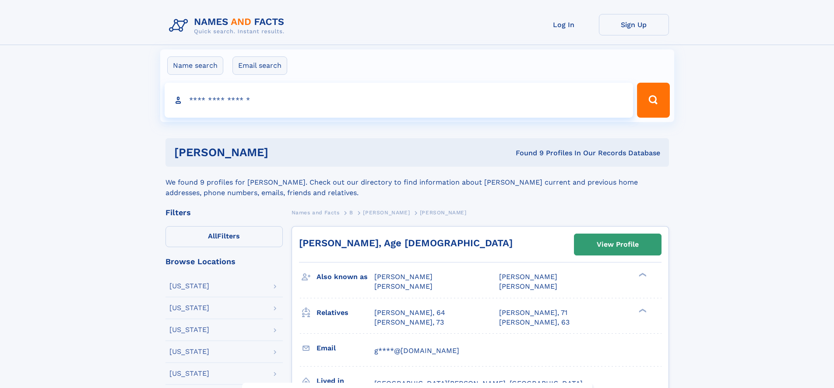 Image resolution: width=834 pixels, height=388 pixels. What do you see at coordinates (224, 237) in the screenshot?
I see `label: Filters` at bounding box center [224, 237].